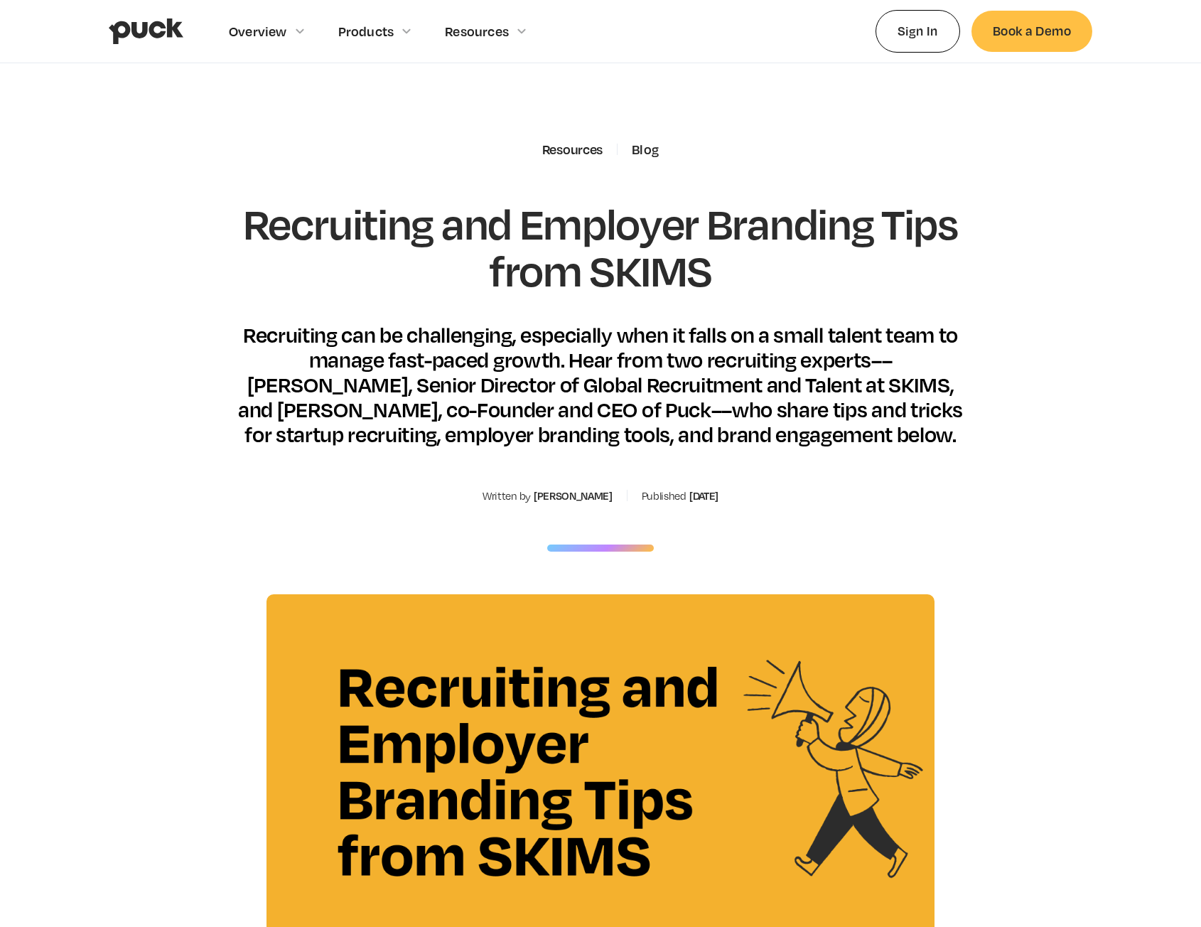 The height and width of the screenshot is (927, 1201). I want to click on a: Book a Demo, so click(1032, 31).